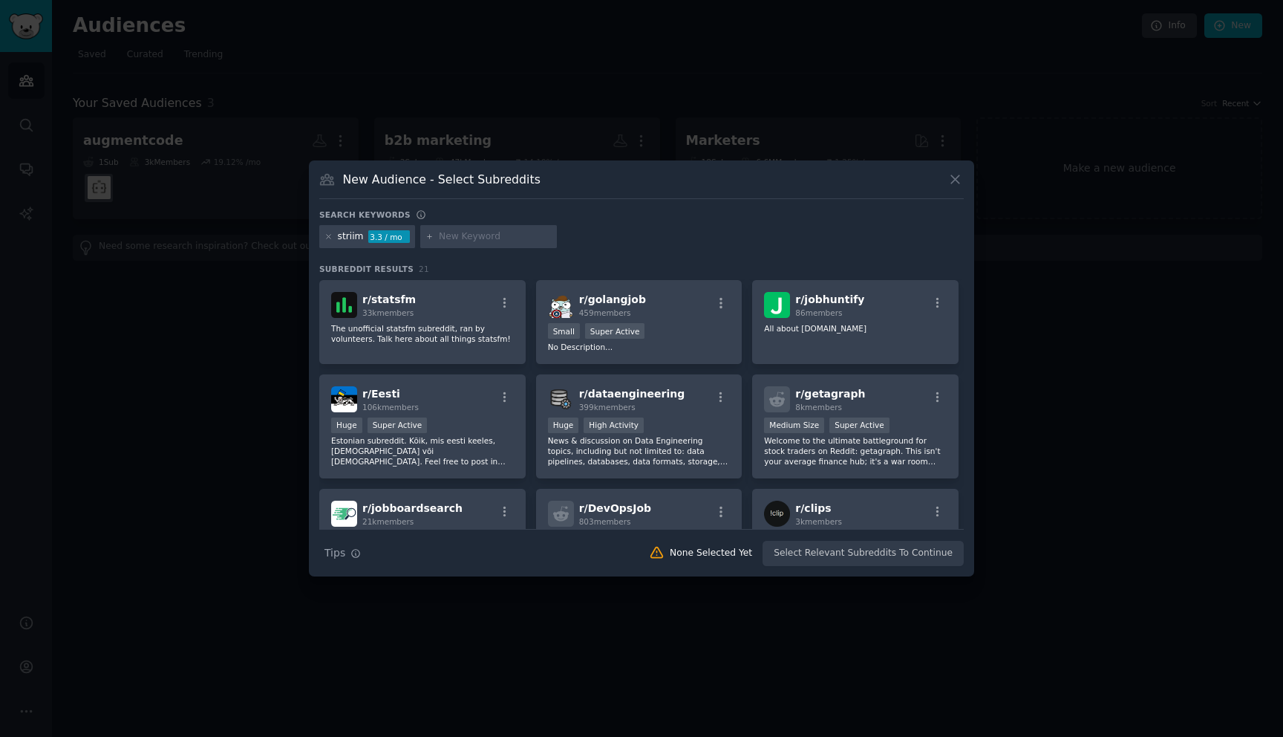 Image resolution: width=1283 pixels, height=737 pixels. Describe the element at coordinates (442, 179) in the screenshot. I see `h3: New Audience - Select Subreddits` at that location.